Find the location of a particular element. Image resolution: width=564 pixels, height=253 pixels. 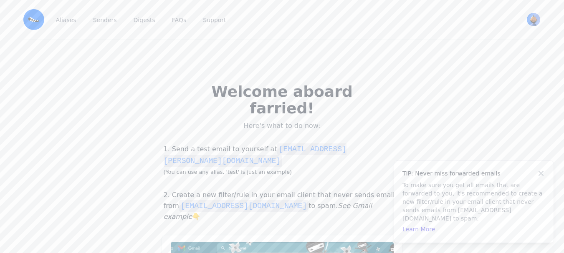

h4: TIP: Never miss forwarded emails is located at coordinates (474, 174).